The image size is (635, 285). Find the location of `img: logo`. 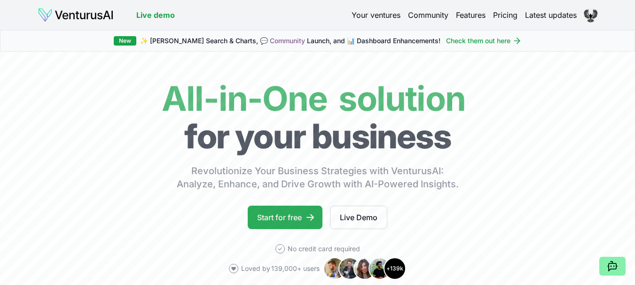

img: logo is located at coordinates (76, 15).